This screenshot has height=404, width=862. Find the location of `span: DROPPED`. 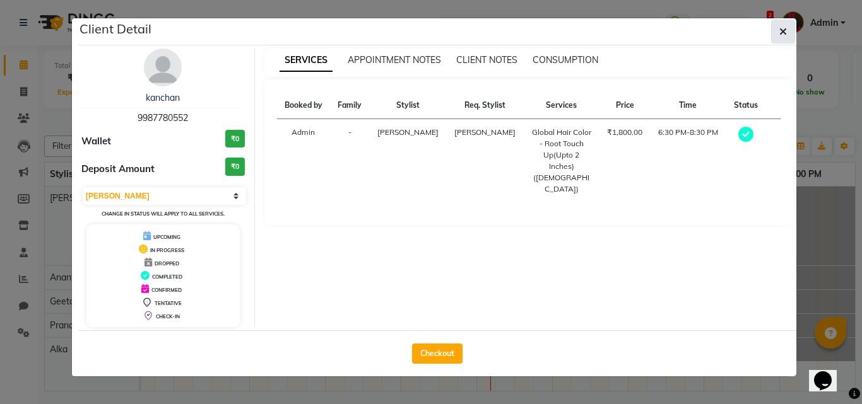

span: DROPPED is located at coordinates (167, 264).